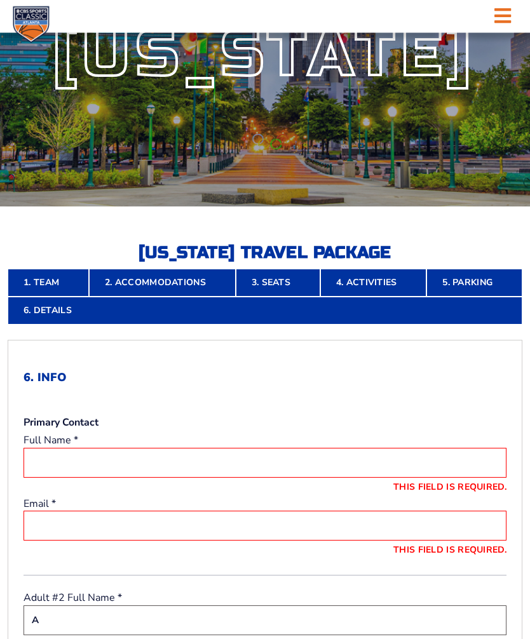  What do you see at coordinates (278, 283) in the screenshot?
I see `a: 3. Seats` at bounding box center [278, 283].